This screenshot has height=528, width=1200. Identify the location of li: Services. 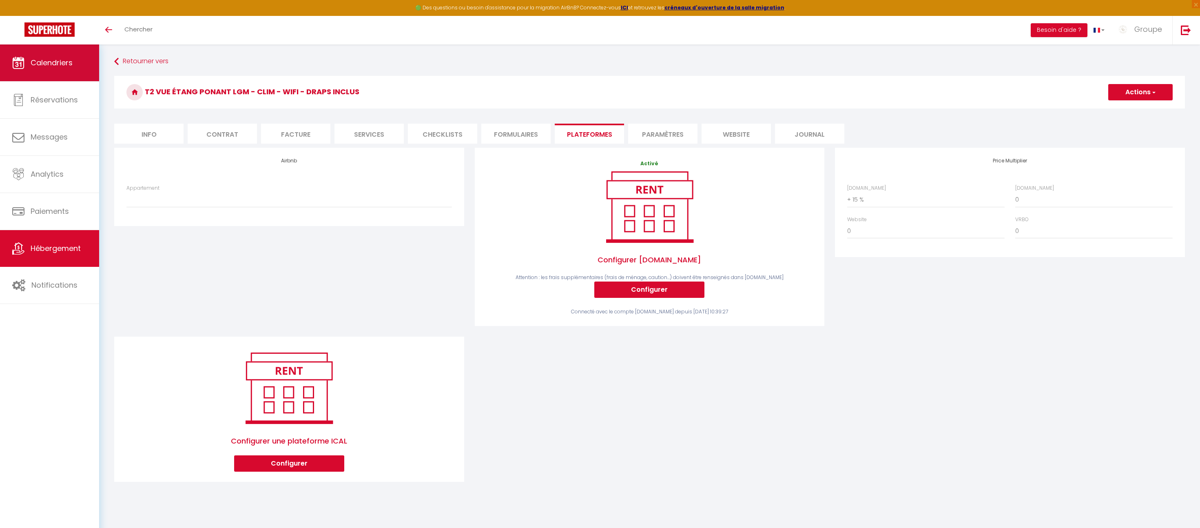
(369, 133).